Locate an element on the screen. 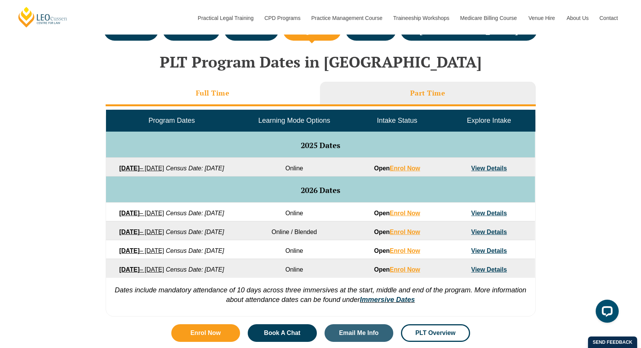 The width and height of the screenshot is (641, 348). a: Email Me Info is located at coordinates (359, 333).